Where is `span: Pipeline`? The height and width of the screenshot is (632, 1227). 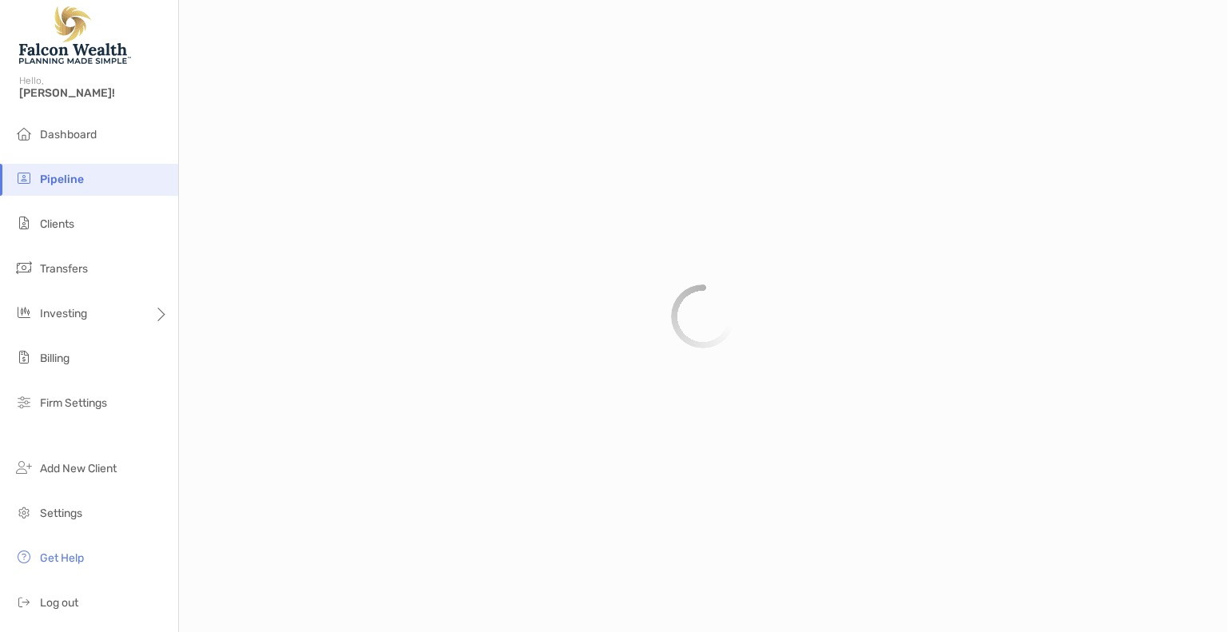 span: Pipeline is located at coordinates (62, 179).